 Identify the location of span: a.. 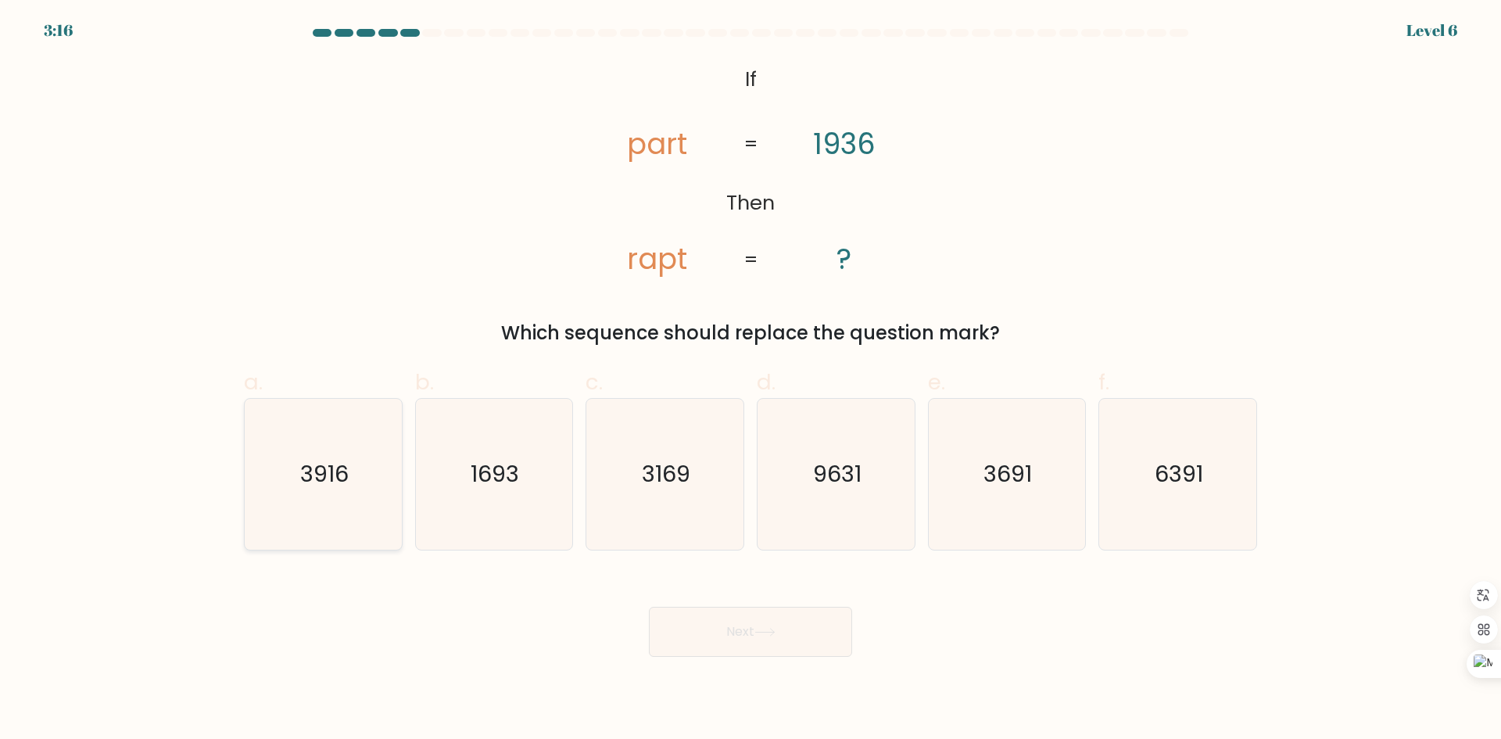
(253, 381).